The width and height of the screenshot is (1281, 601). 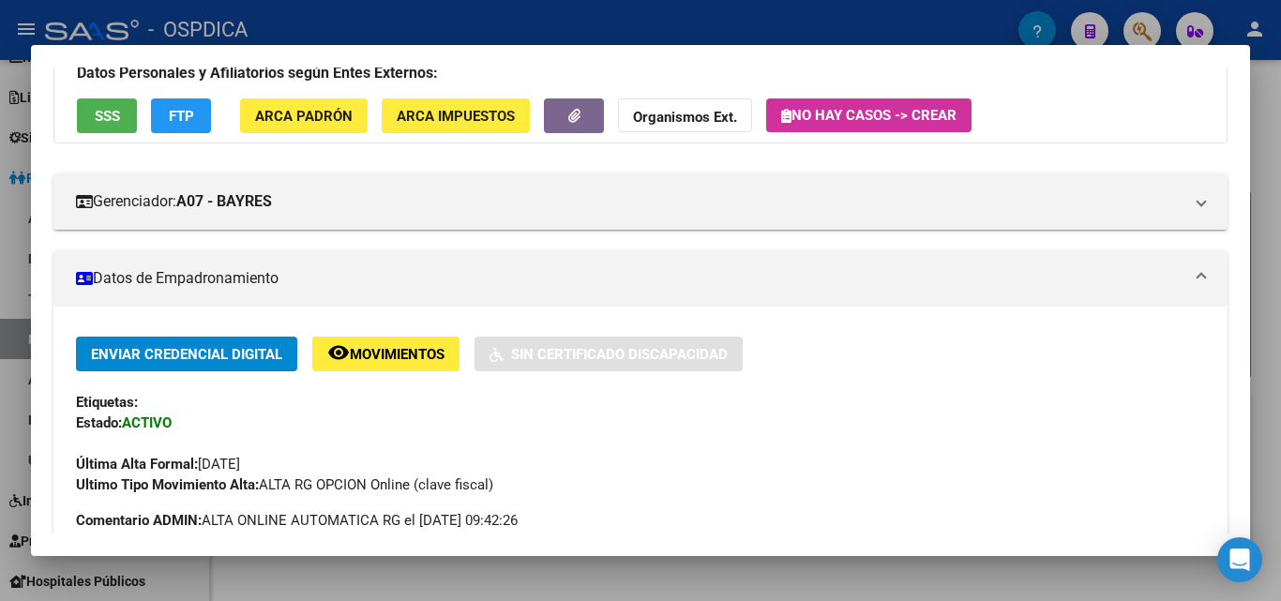 What do you see at coordinates (139, 520) in the screenshot?
I see `strong: Comentario ADMIN:` at bounding box center [139, 520].